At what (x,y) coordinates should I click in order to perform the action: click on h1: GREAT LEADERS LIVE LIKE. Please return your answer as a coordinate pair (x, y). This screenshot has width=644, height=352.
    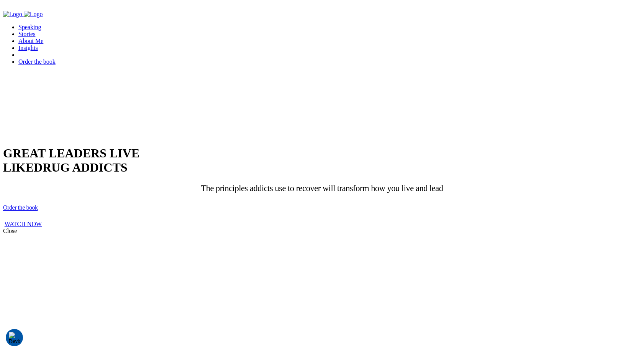
    Looking at the image, I should click on (322, 160).